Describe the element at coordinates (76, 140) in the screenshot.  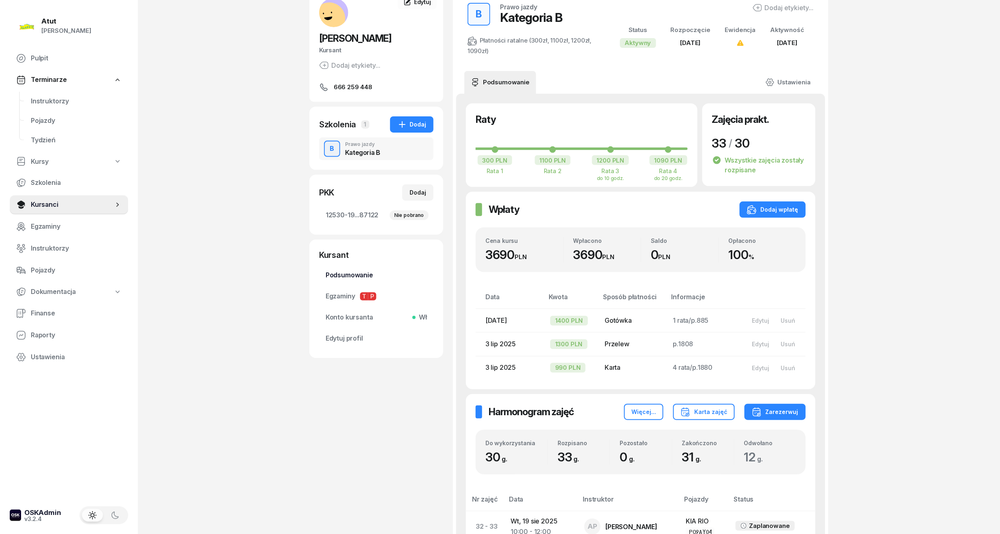
I see `a: Tydzień` at that location.